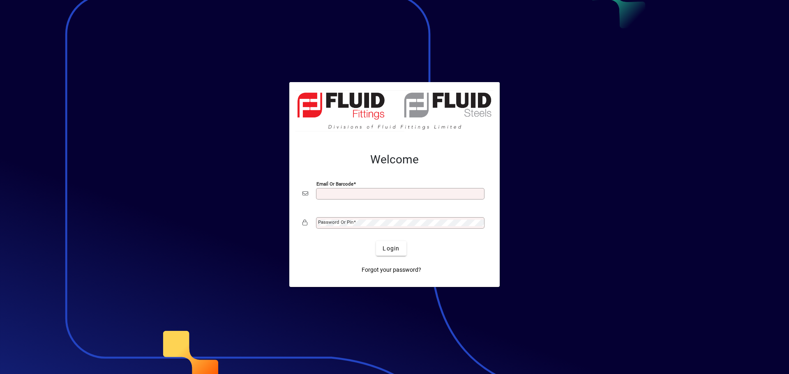 This screenshot has height=374, width=789. I want to click on mat-label: Password or Pin, so click(336, 222).